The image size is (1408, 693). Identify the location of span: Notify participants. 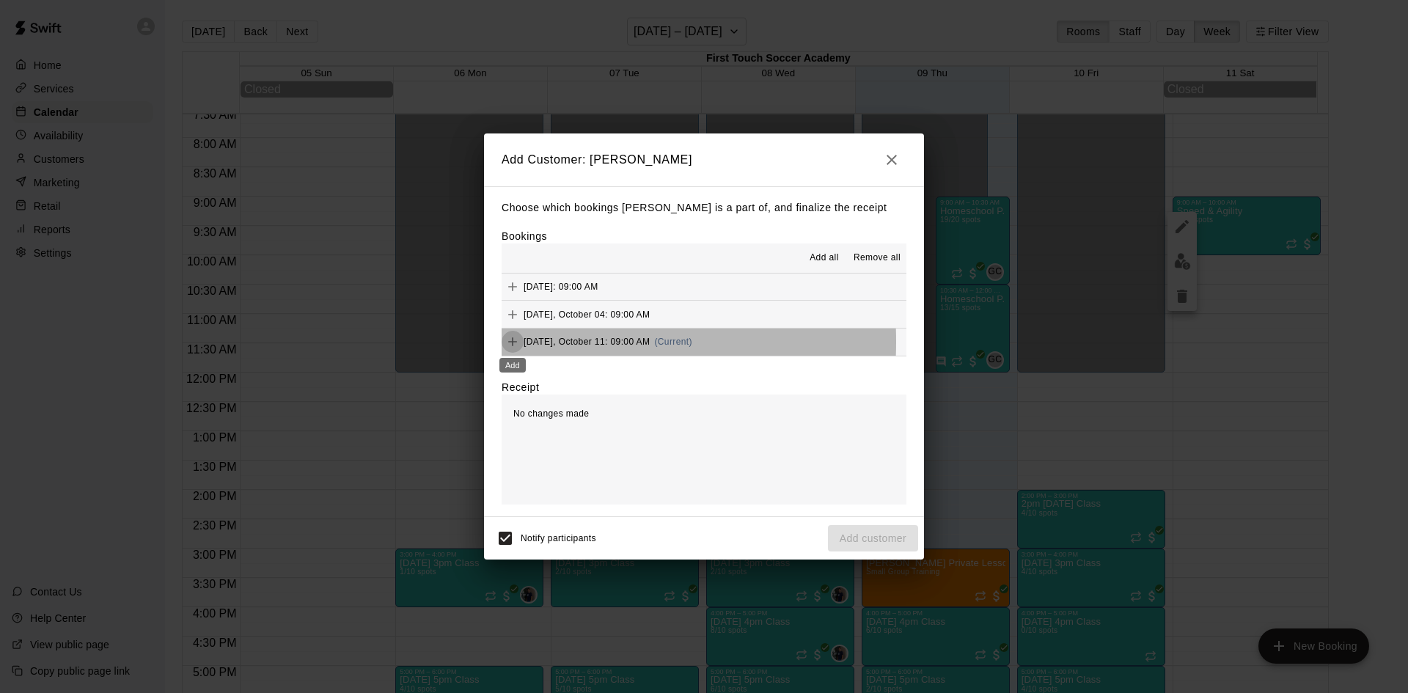
(558, 538).